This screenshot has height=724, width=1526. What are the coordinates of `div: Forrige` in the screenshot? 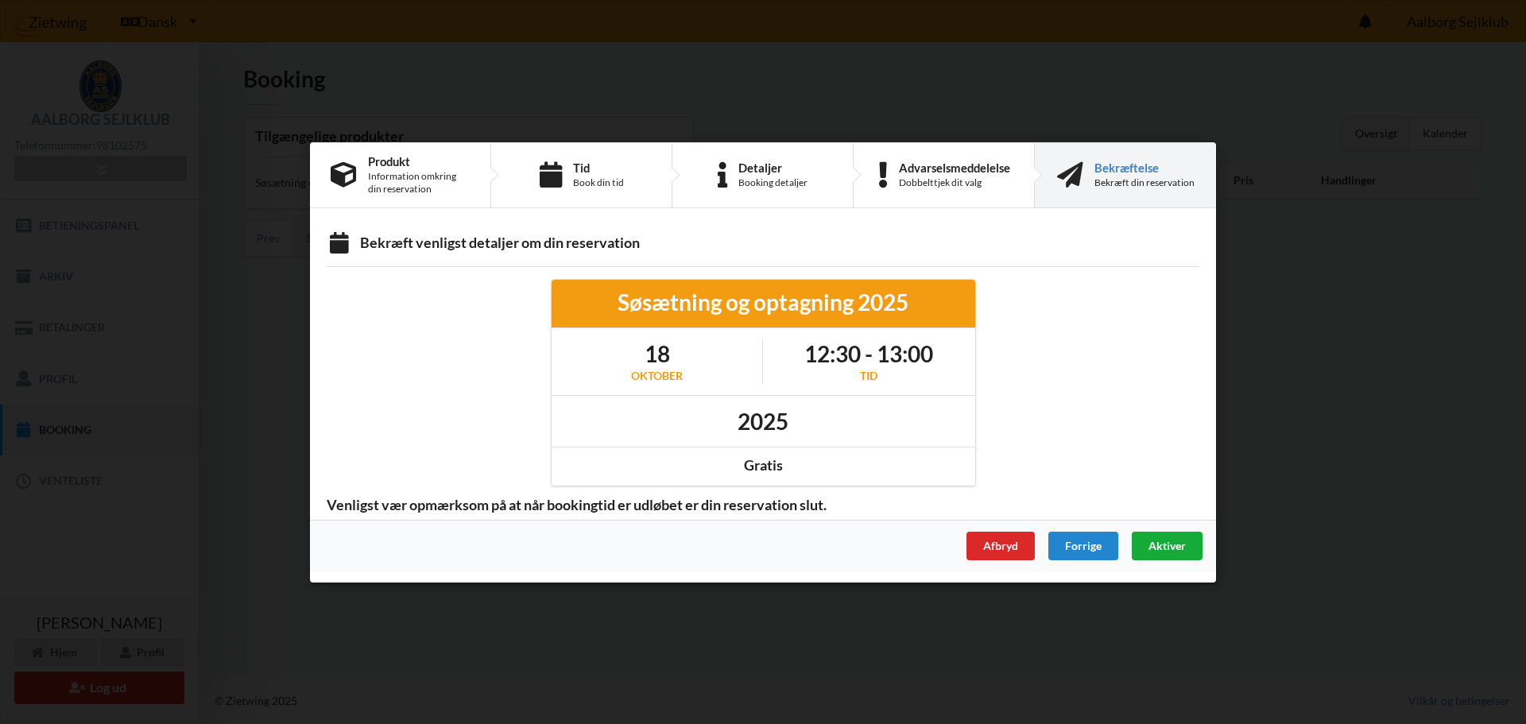 It's located at (1084, 545).